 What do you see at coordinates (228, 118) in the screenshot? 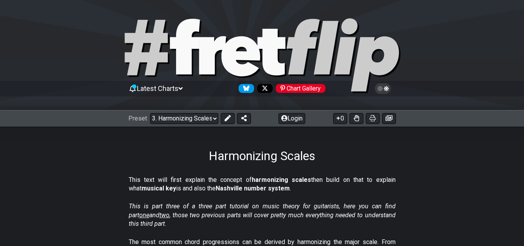
I see `button: Edit Preset` at bounding box center [228, 118].